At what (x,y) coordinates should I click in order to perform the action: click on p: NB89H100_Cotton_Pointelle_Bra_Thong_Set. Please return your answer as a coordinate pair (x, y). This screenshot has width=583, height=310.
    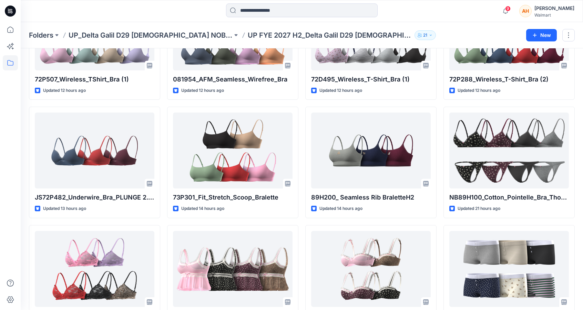
    Looking at the image, I should click on (509, 197).